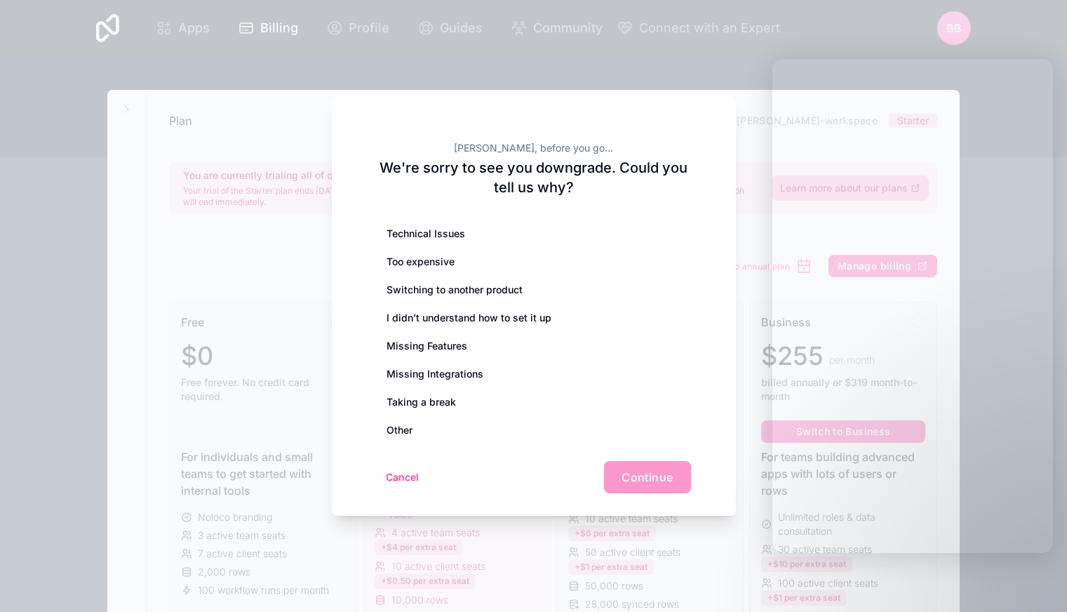  I want to click on div: Taking a break, so click(534, 402).